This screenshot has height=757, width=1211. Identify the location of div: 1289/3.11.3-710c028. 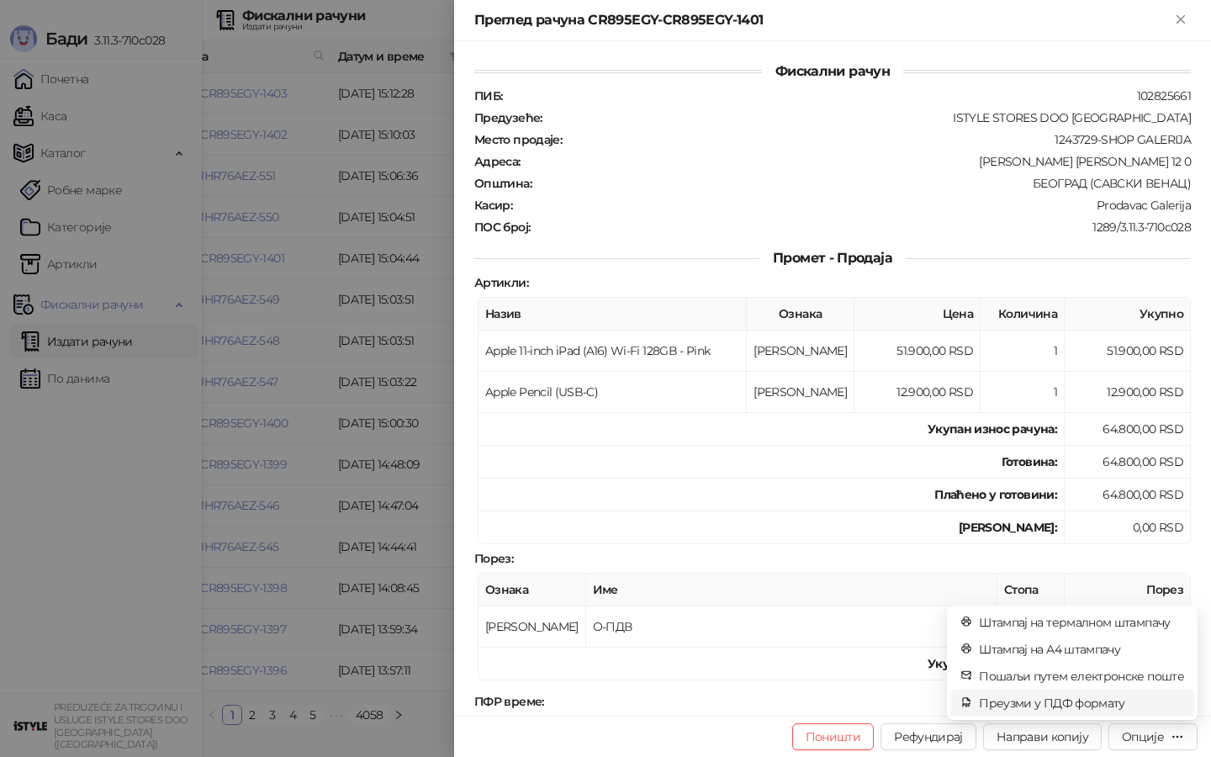
(862, 227).